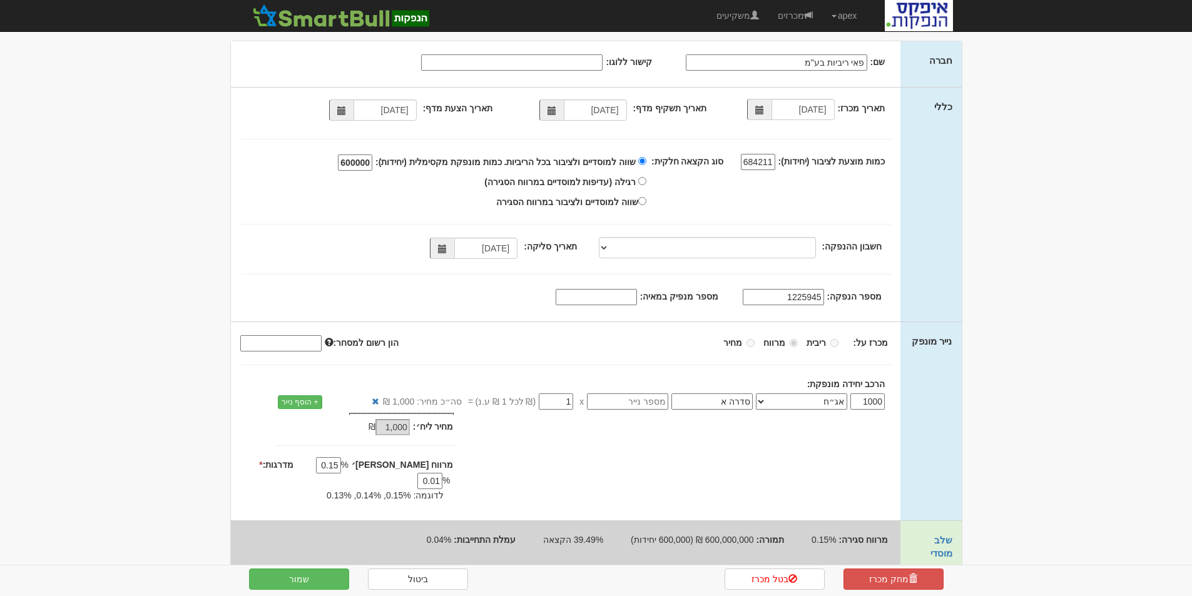 The height and width of the screenshot is (596, 1192). I want to click on label: תאריך תשקיף מדף:, so click(669, 108).